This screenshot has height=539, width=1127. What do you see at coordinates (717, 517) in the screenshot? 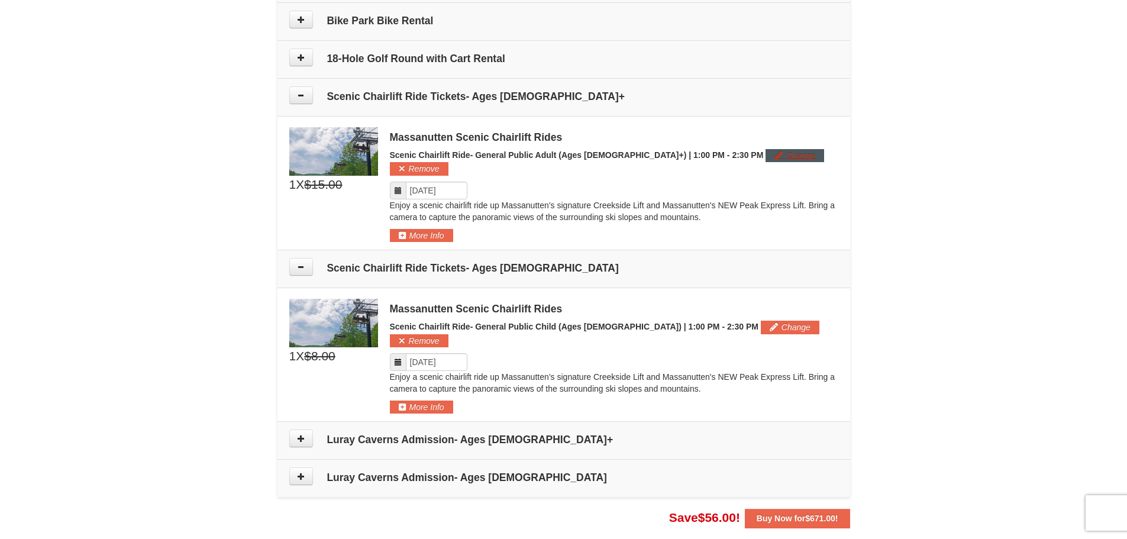
I see `span: $56.00` at bounding box center [717, 517].